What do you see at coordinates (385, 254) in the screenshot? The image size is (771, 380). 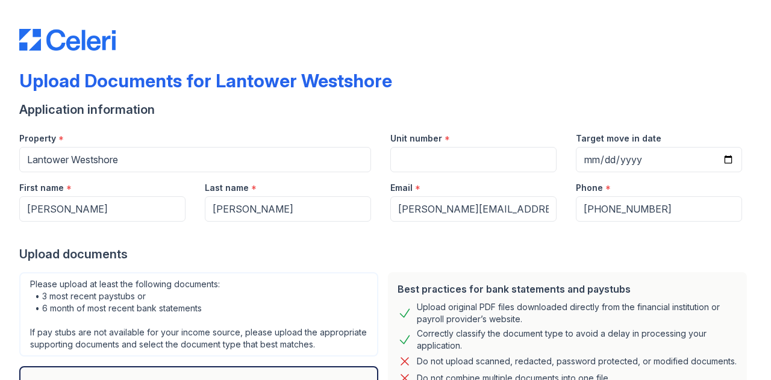 I see `div: Upload documents` at bounding box center [385, 254].